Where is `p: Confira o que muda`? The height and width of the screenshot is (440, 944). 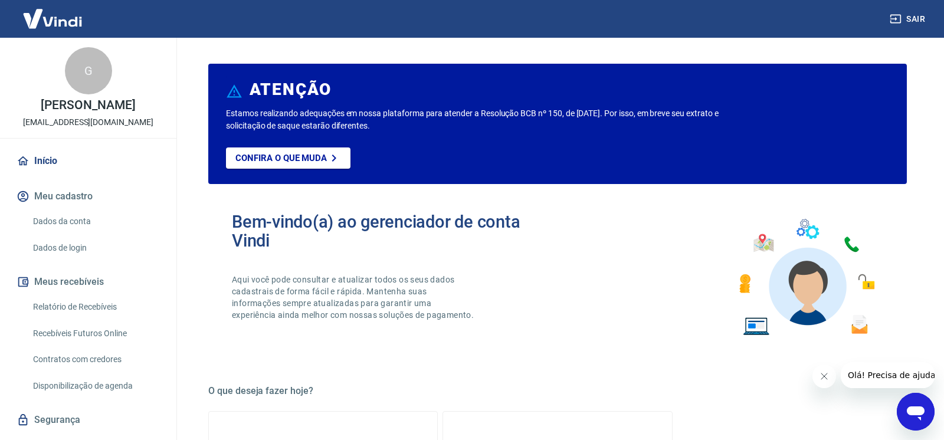
p: Confira o que muda is located at coordinates (281, 158).